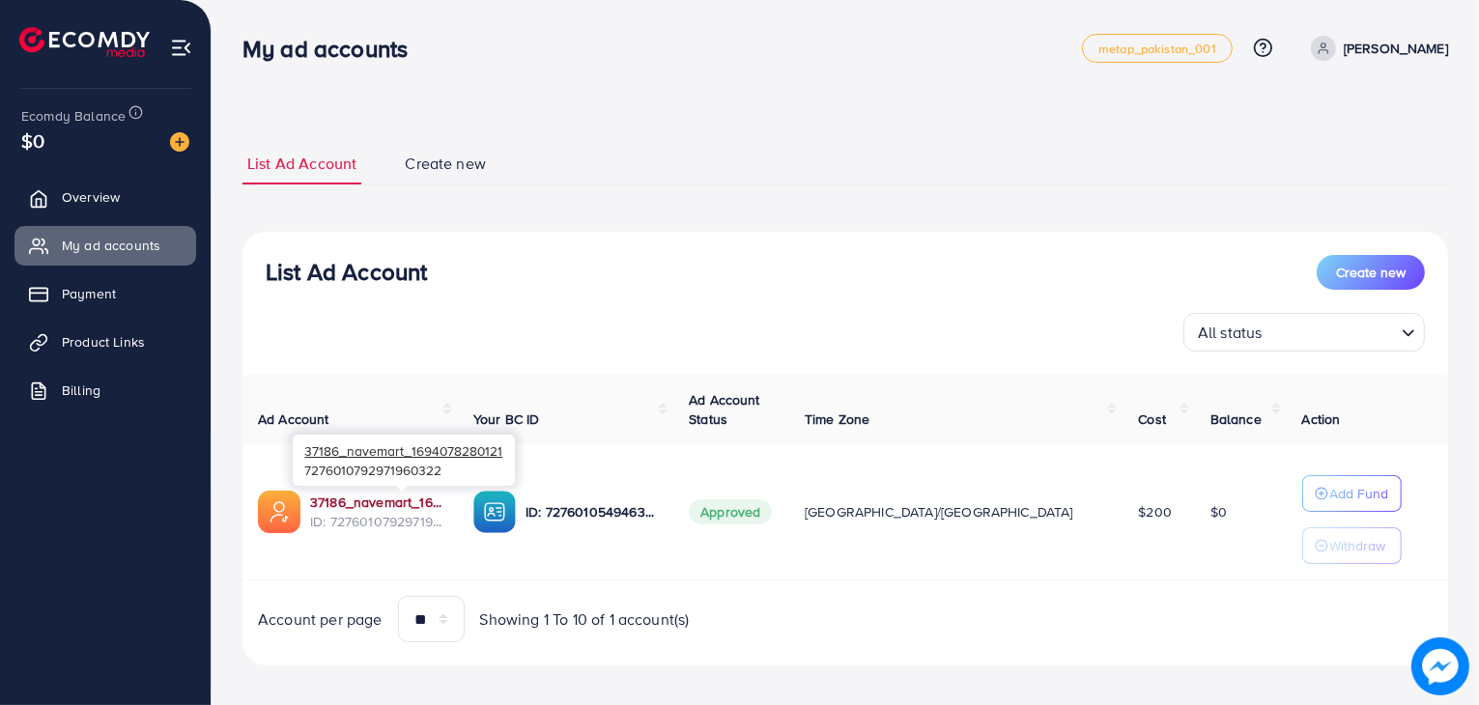  Describe the element at coordinates (837, 419) in the screenshot. I see `span: Time Zone` at that location.